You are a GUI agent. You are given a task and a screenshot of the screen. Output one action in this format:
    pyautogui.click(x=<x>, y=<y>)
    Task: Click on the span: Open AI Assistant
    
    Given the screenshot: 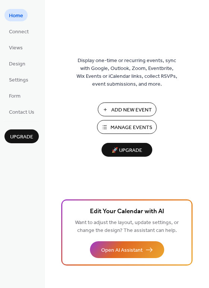 What is the action you would take?
    pyautogui.click(x=122, y=250)
    